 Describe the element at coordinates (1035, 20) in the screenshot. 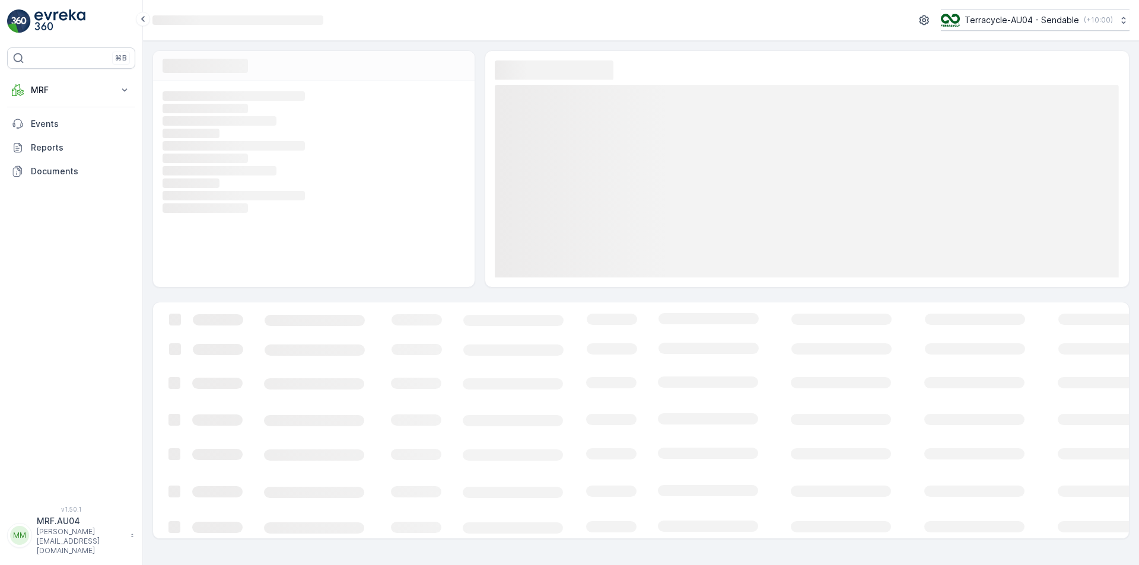

I see `button: Terracycle-AU04 - Sendable(+10:00)` at that location.